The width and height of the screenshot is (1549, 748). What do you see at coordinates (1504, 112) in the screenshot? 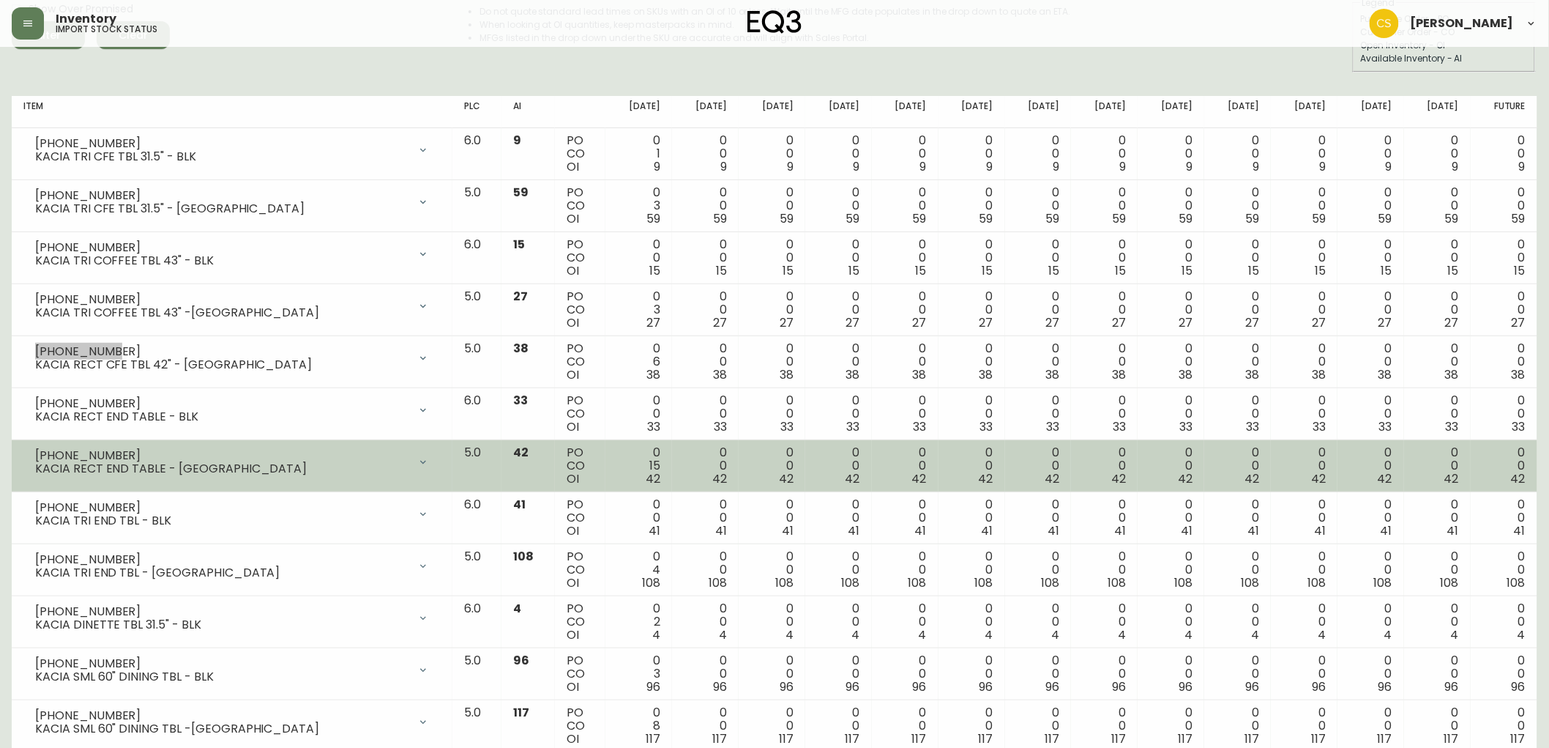
I see `th: Future` at bounding box center [1504, 112].